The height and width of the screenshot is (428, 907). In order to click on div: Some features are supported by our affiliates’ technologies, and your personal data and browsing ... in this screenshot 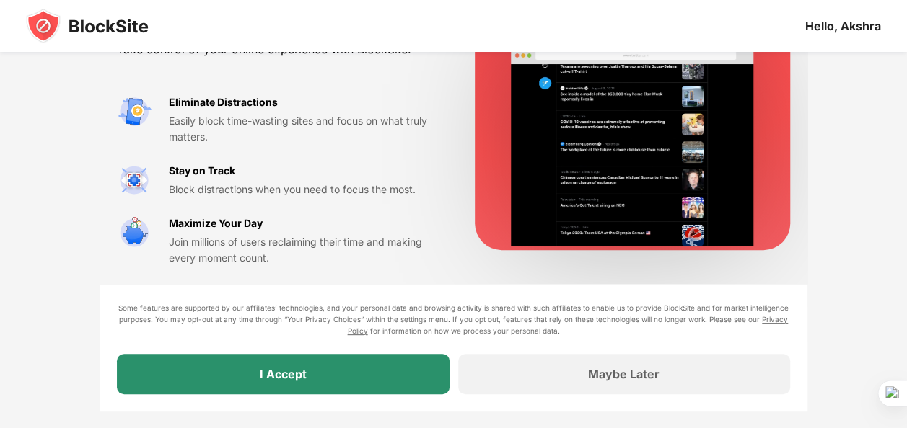, I will do `click(453, 319)`.